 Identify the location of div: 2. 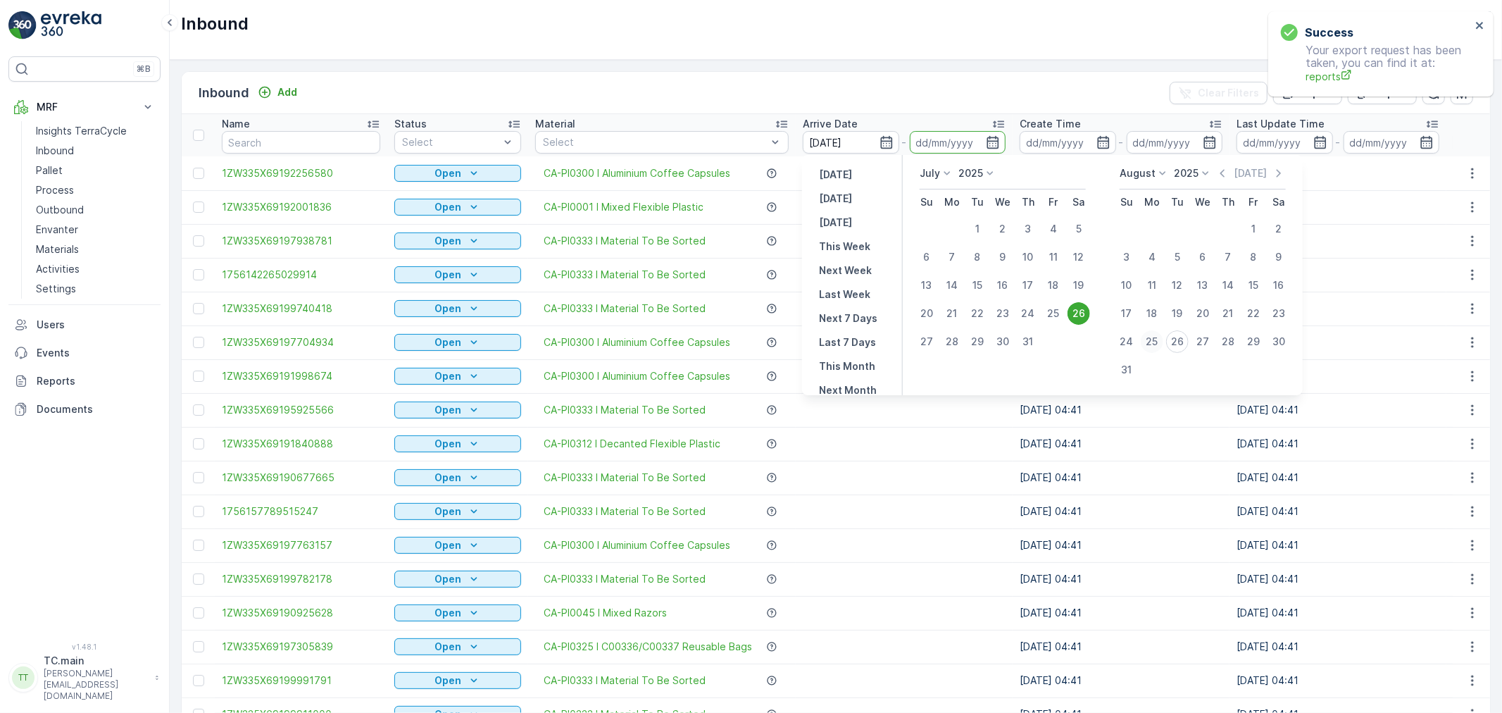
(1279, 229).